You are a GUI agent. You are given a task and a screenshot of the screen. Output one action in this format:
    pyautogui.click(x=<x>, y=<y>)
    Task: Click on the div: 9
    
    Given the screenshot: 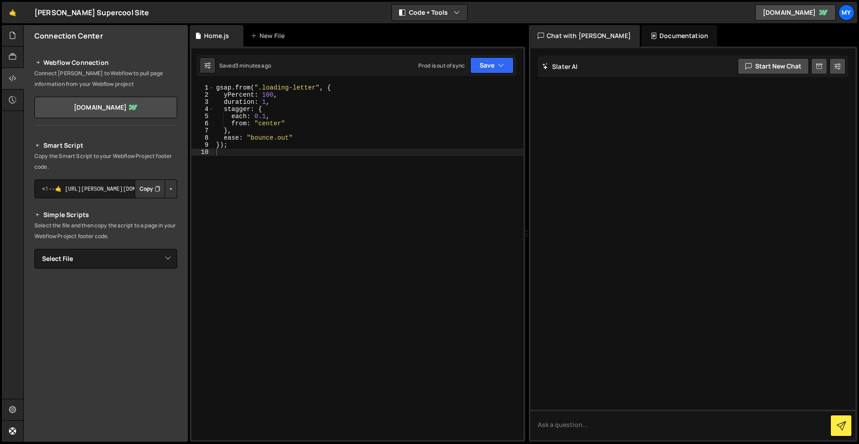 What is the action you would take?
    pyautogui.click(x=203, y=145)
    